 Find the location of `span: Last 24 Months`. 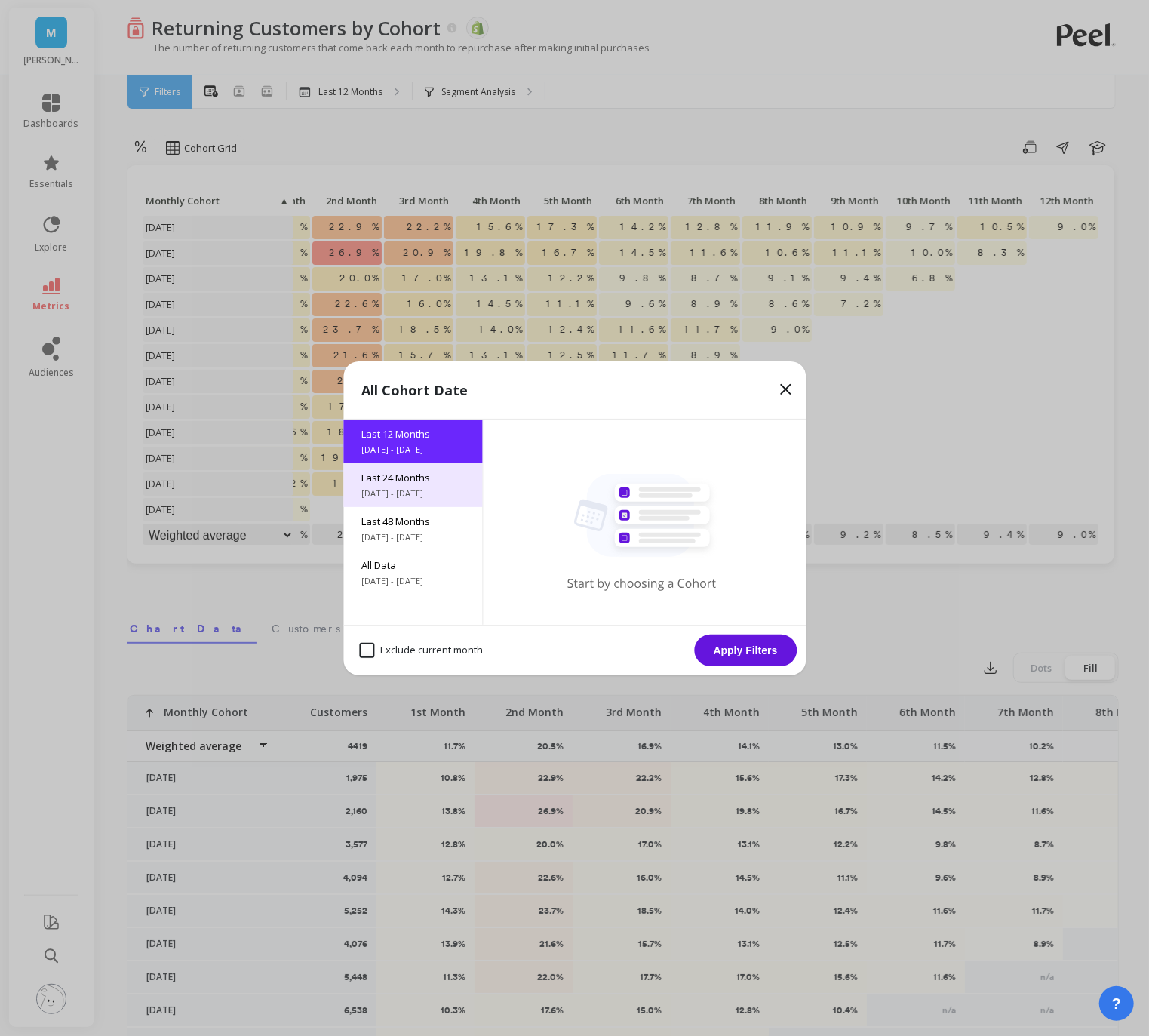

span: Last 24 Months is located at coordinates (413, 477).